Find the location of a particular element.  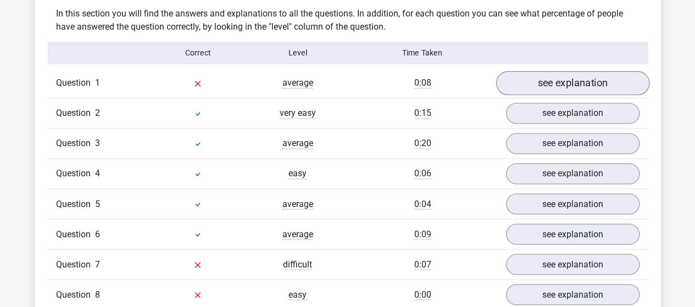

span: very easy is located at coordinates (298, 113).